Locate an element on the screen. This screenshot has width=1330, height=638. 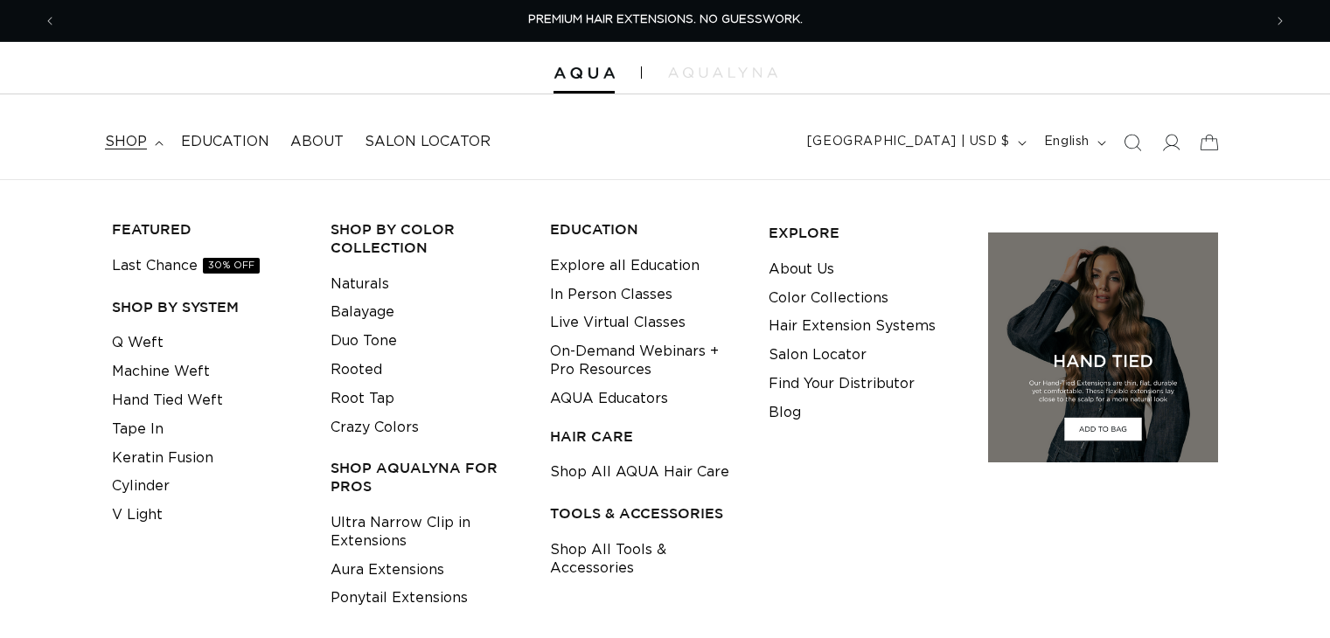
a: Balayage is located at coordinates (362, 312).